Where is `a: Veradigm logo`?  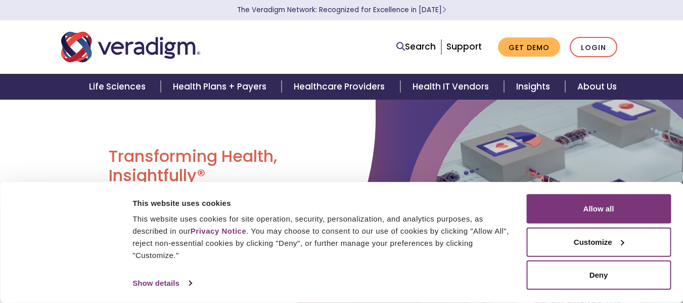
a: Veradigm logo is located at coordinates (130, 47).